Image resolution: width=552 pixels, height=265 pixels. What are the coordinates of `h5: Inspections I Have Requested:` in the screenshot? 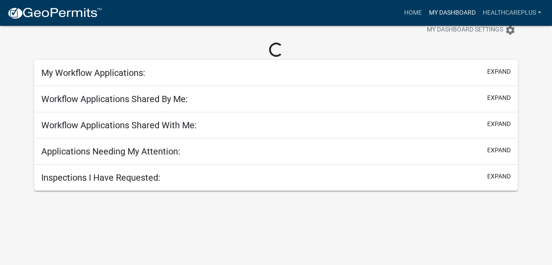 It's located at (101, 178).